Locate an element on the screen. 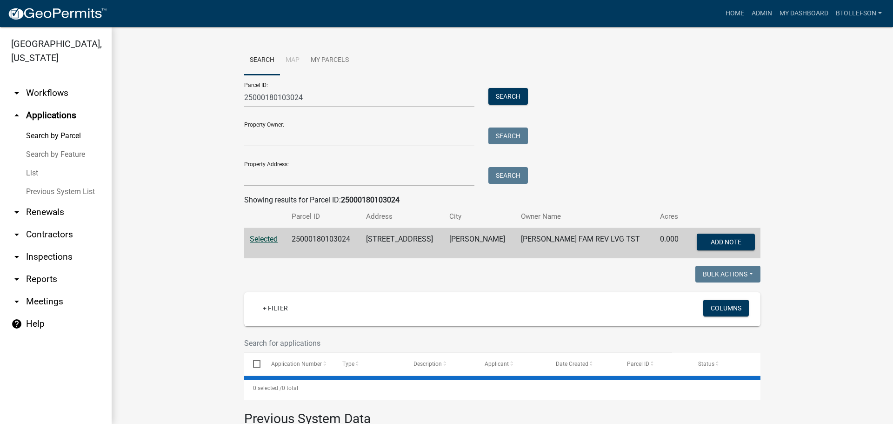 The height and width of the screenshot is (424, 893). span: Application Number is located at coordinates (296, 364).